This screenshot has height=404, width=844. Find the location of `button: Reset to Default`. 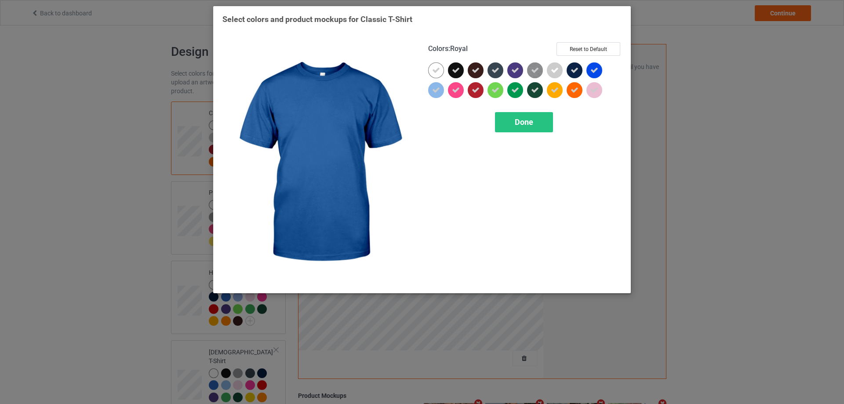

button: Reset to Default is located at coordinates (588, 49).